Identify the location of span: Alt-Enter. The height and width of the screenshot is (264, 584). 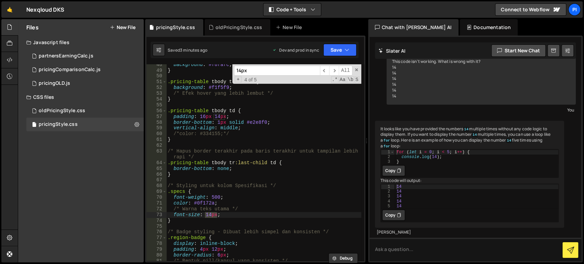
(346, 70).